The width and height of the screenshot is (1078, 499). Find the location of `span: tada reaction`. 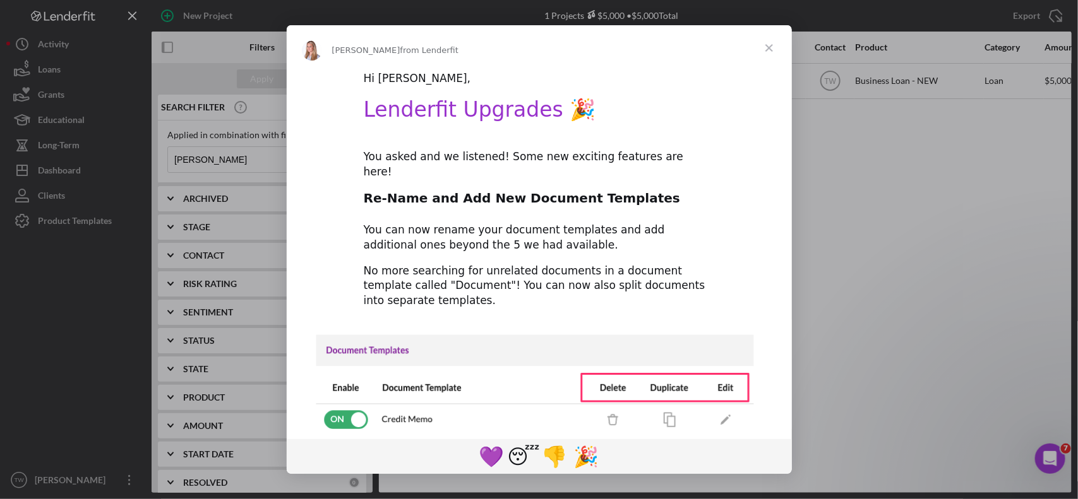

span: tada reaction is located at coordinates (587, 457).